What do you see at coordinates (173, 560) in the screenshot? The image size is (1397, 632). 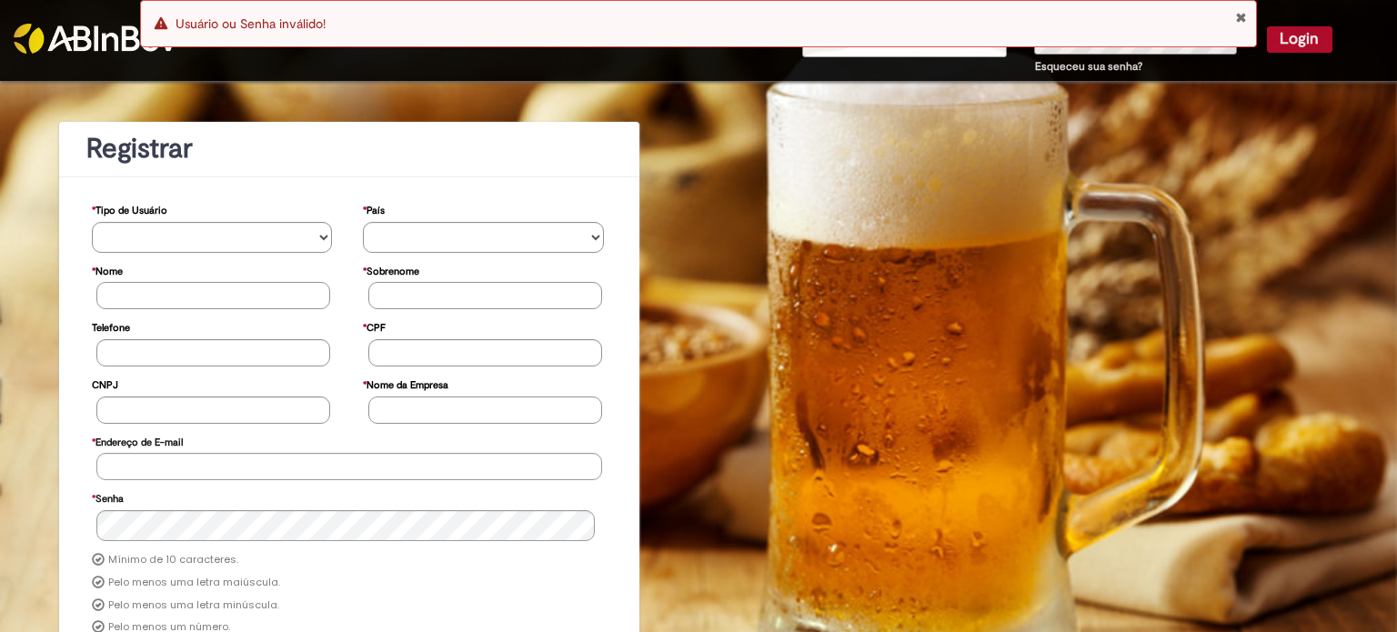 I see `label: Mínimo de 10 caracteres.` at bounding box center [173, 560].